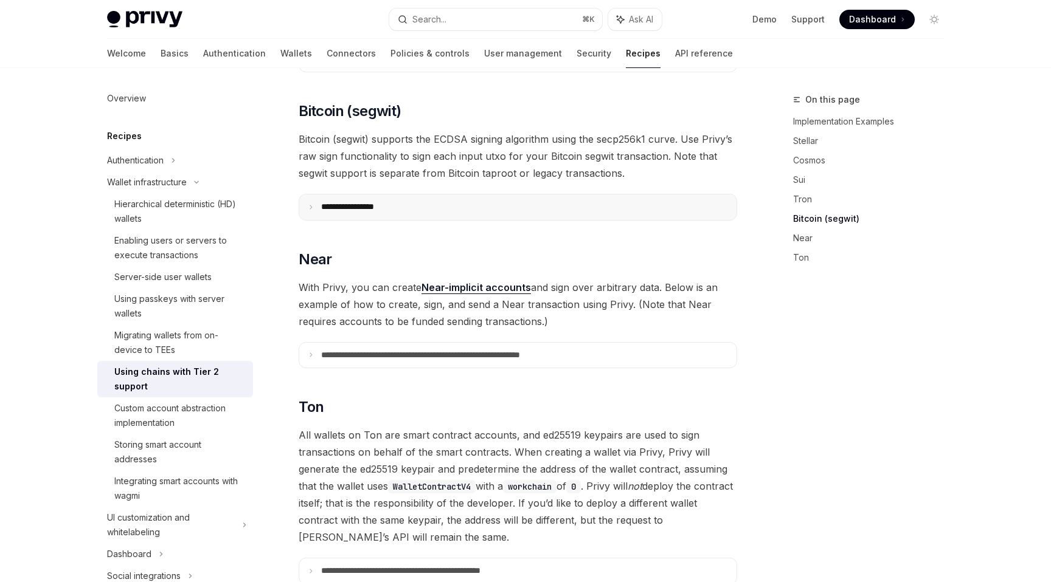  I want to click on a: Near-implicit accounts, so click(476, 288).